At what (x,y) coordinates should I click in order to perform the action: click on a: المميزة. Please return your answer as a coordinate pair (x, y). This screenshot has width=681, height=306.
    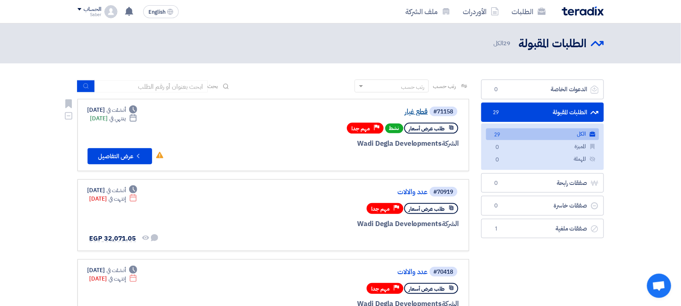
    Looking at the image, I should click on (542, 146).